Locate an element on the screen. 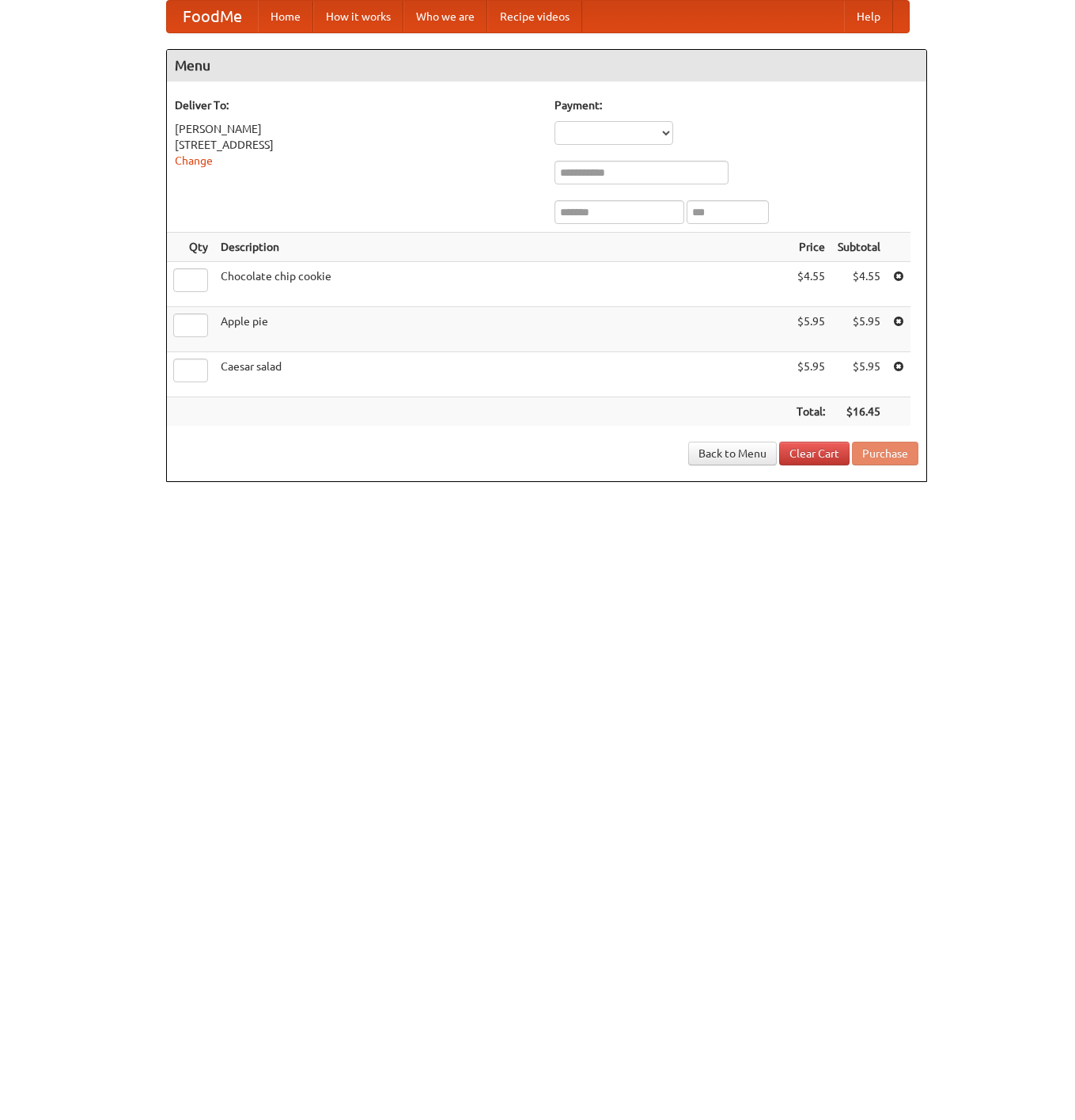 The image size is (1075, 1120). a: Recipe videos is located at coordinates (535, 17).